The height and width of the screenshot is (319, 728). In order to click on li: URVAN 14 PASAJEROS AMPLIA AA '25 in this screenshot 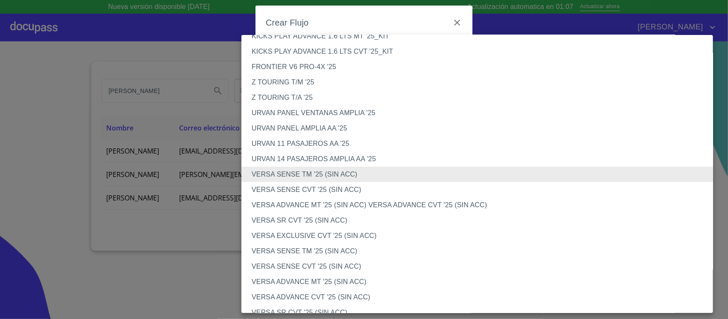, I will do `click(481, 159)`.